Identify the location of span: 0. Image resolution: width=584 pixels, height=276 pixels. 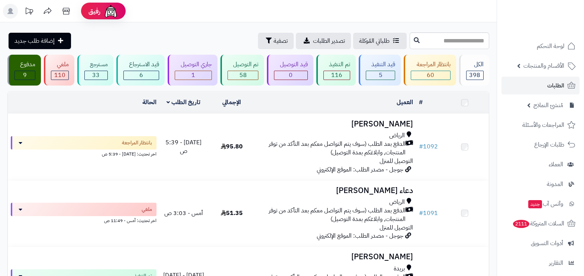
(291, 75).